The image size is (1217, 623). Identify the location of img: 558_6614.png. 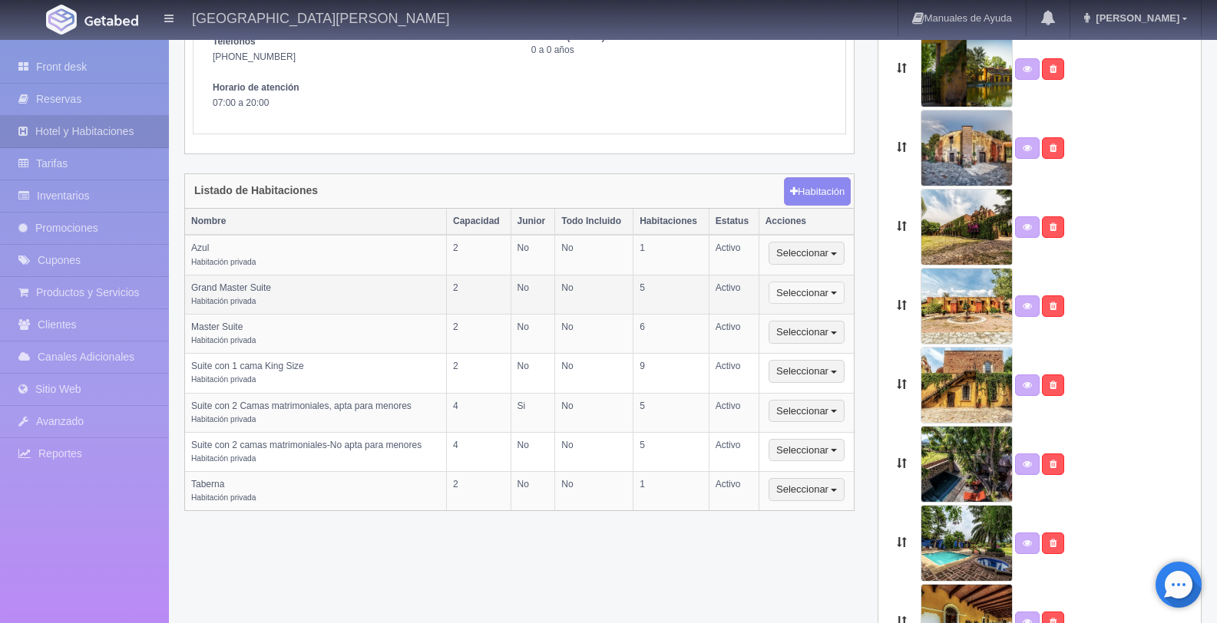
(967, 148).